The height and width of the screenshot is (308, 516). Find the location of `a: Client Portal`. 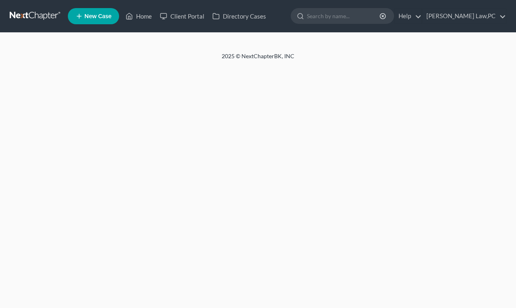

a: Client Portal is located at coordinates (182, 16).